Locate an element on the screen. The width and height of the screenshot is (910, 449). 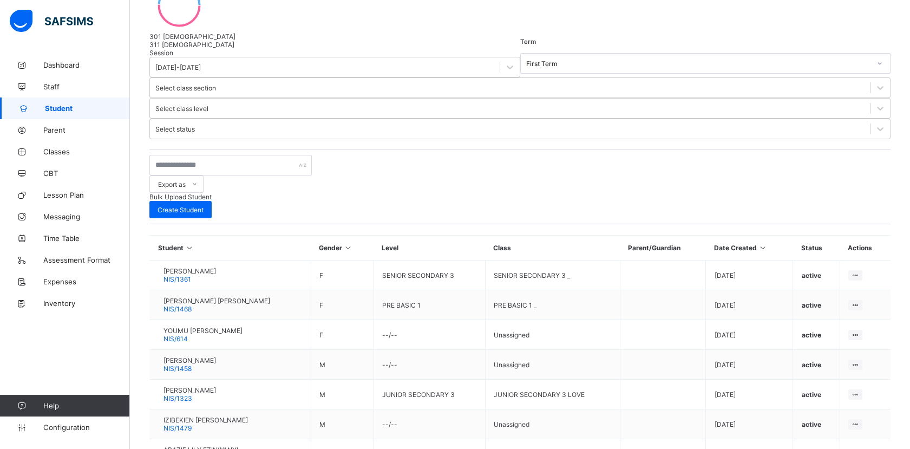
img: safsims is located at coordinates (51, 21).